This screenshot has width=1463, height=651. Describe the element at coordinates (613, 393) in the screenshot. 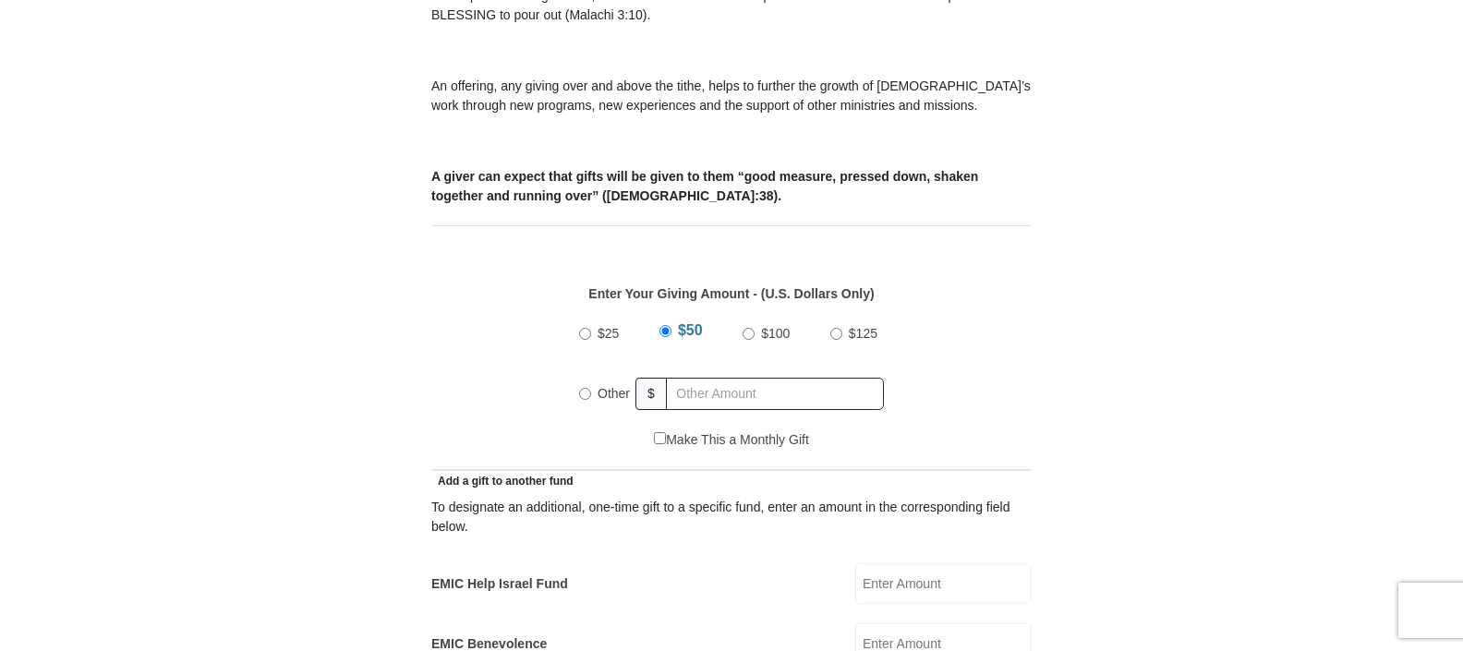

I see `span: Other` at that location.